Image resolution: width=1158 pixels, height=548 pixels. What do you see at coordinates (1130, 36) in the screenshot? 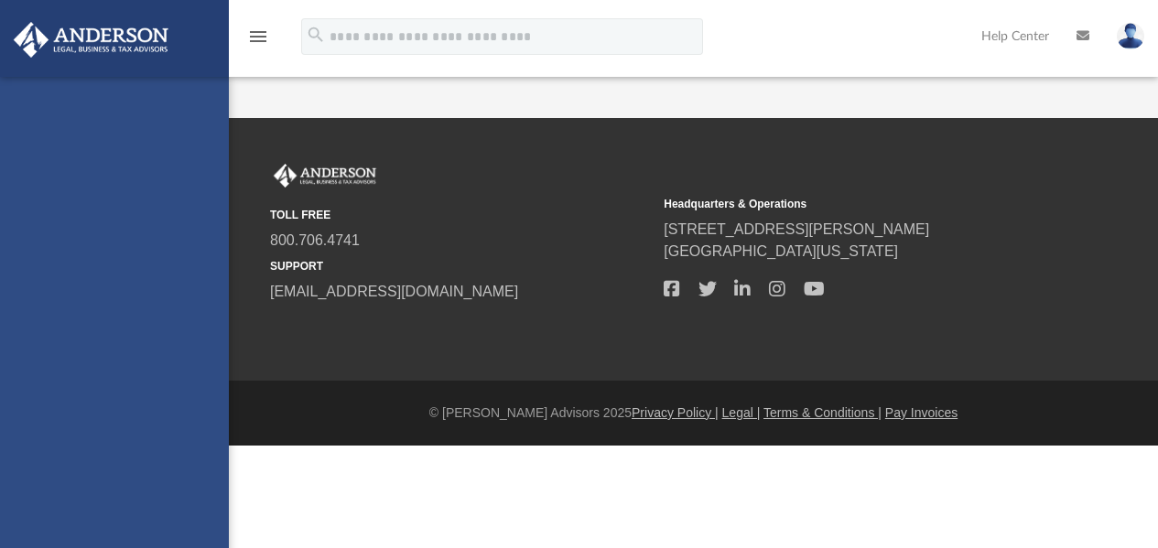
I see `img: User Pic` at bounding box center [1130, 36].